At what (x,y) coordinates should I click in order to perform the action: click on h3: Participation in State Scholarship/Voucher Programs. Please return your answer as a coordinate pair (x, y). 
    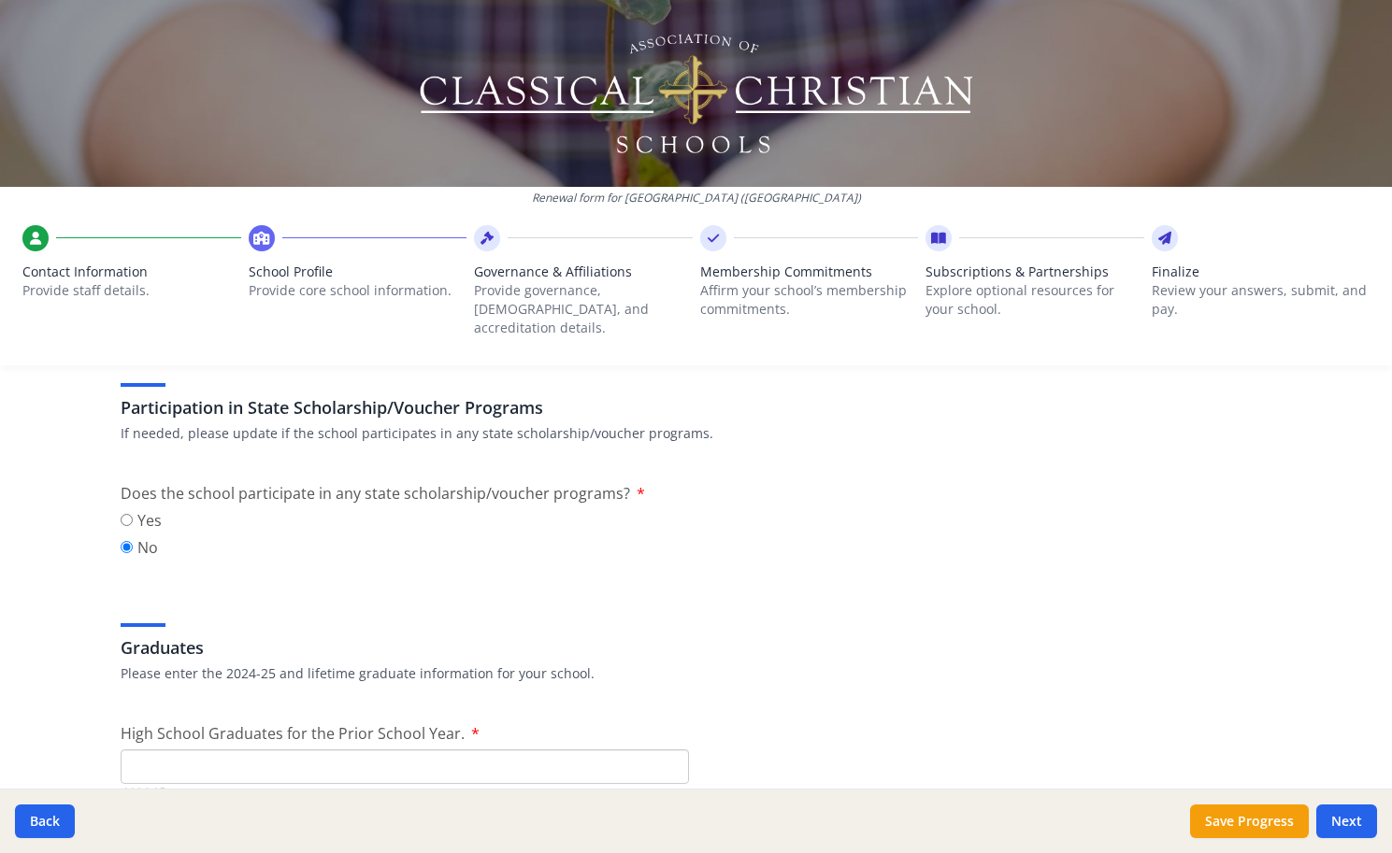
    Looking at the image, I should click on (696, 408).